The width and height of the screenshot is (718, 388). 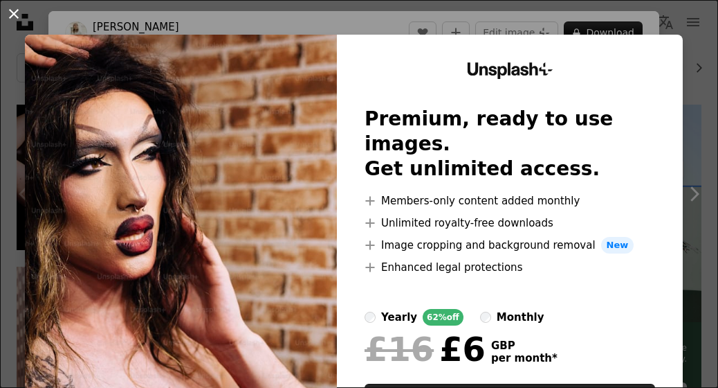 What do you see at coordinates (510, 267) in the screenshot?
I see `li: Enhanced legal protections` at bounding box center [510, 267].